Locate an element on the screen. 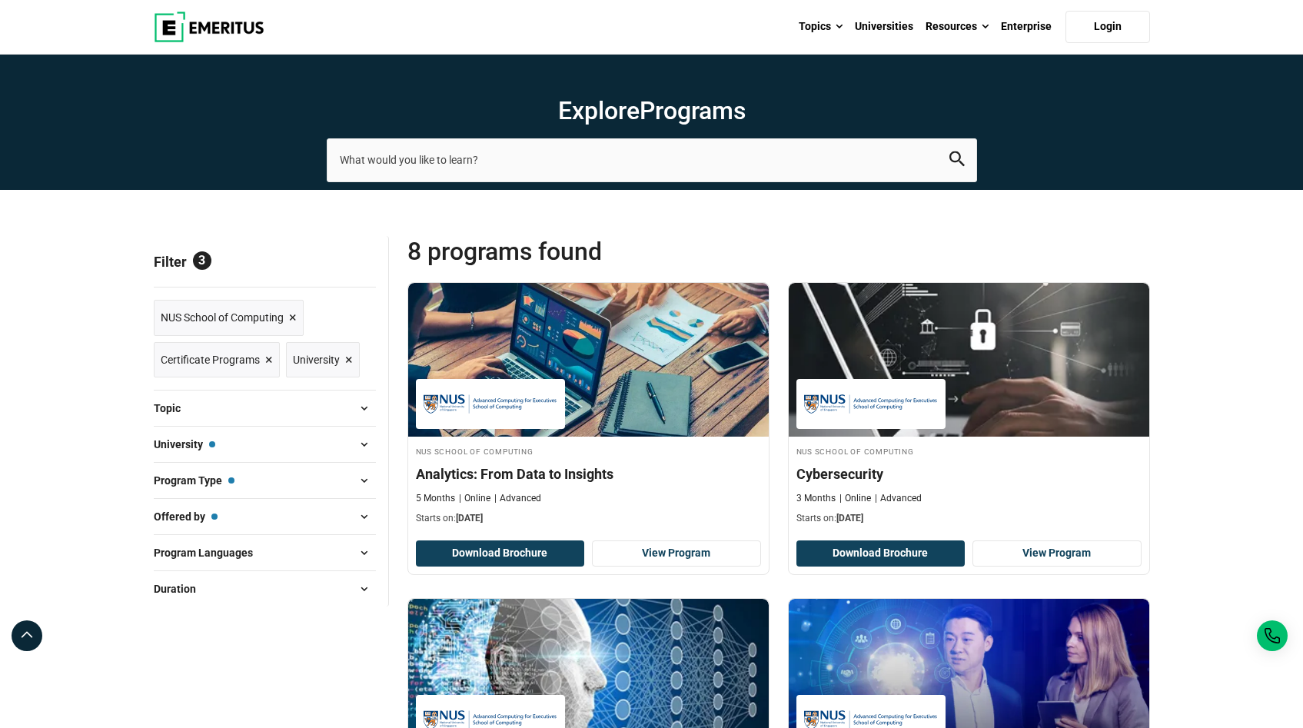 Image resolution: width=1303 pixels, height=728 pixels. p: 3 Months is located at coordinates (815, 498).